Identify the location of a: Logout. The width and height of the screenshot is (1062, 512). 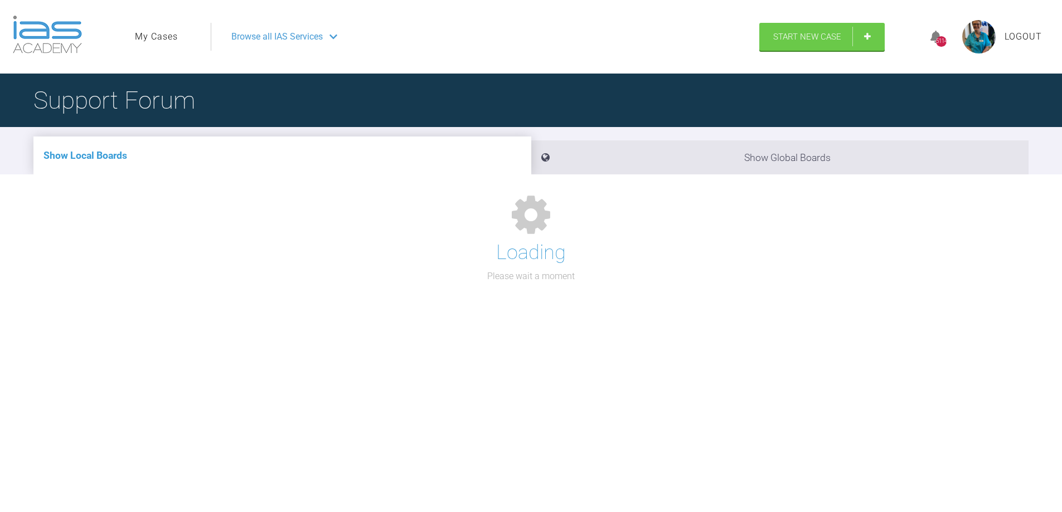
(1023, 37).